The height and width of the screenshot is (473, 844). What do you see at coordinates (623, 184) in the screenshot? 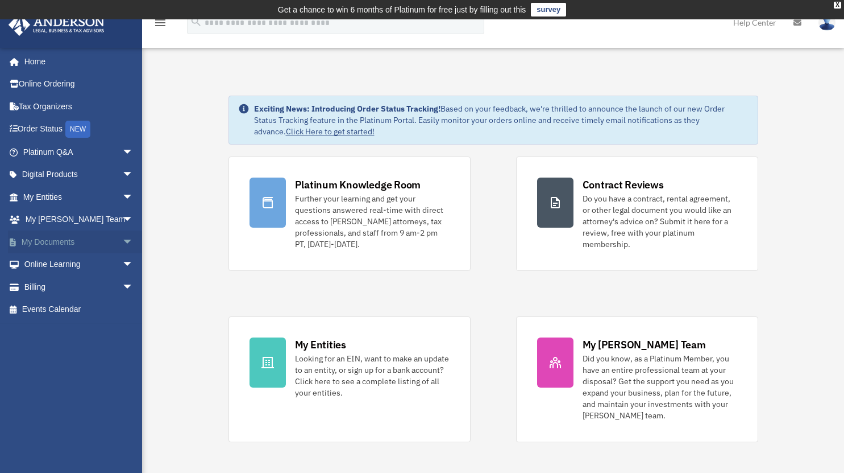
I see `div: Contract Reviews` at bounding box center [623, 184].